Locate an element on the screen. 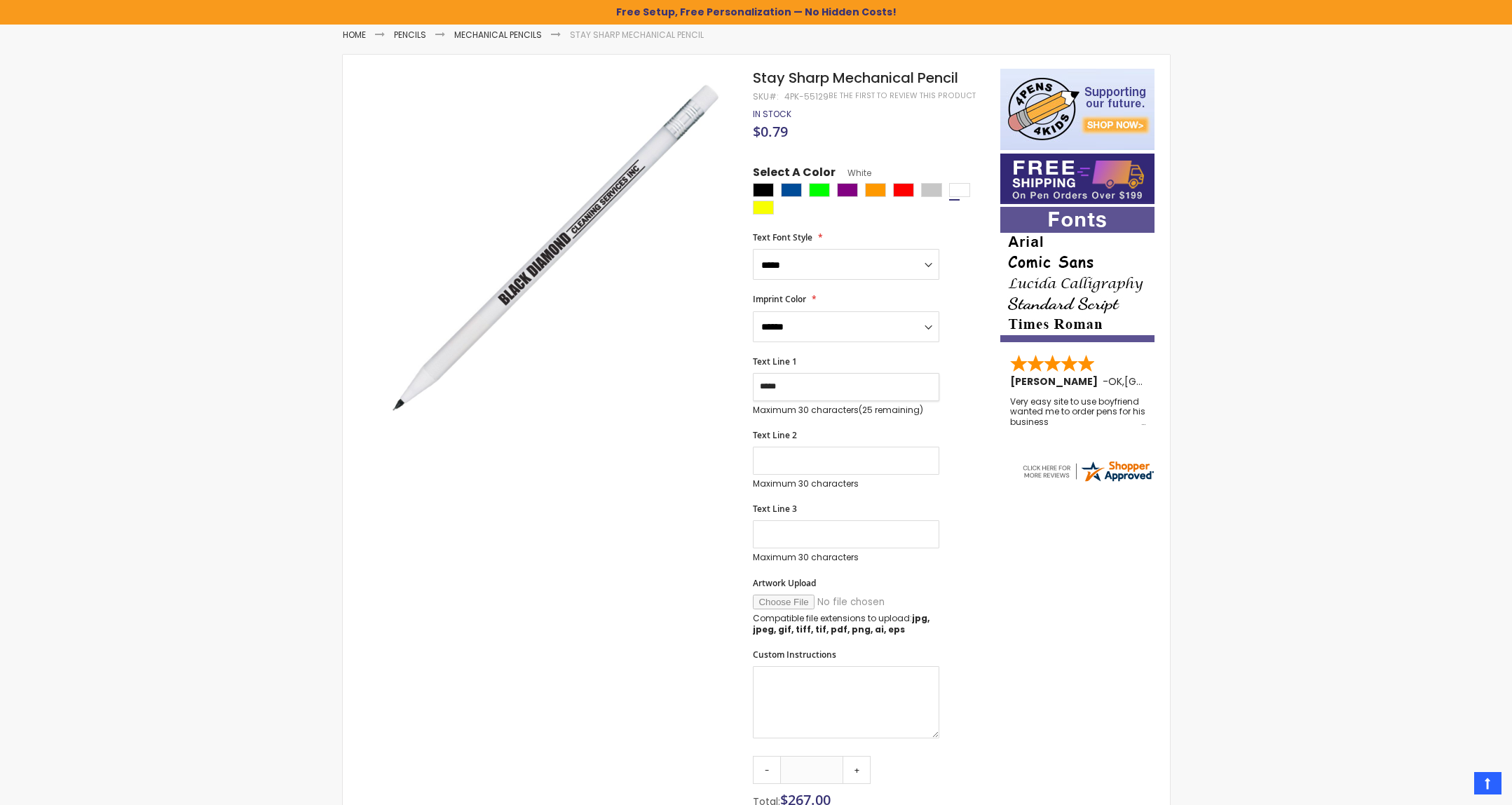 This screenshot has width=1512, height=805. a: 4pens.com certificate URL is located at coordinates (1088, 480).